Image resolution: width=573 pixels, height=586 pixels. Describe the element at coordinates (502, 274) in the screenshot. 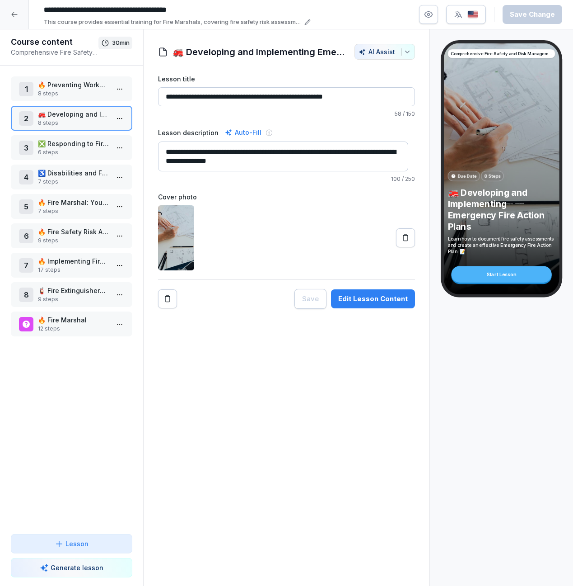

I see `div: Start Lesson` at that location.